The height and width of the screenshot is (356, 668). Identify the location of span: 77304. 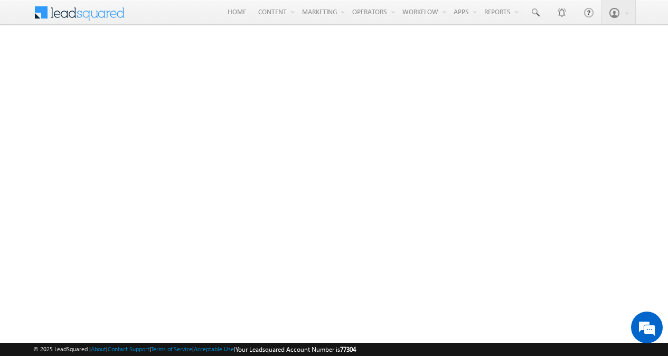
(348, 349).